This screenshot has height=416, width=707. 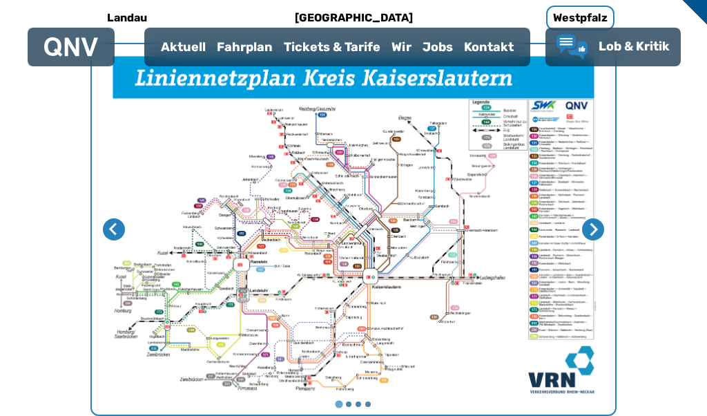 What do you see at coordinates (349, 404) in the screenshot?
I see `button: Gehe zu Seite 2` at bounding box center [349, 404].